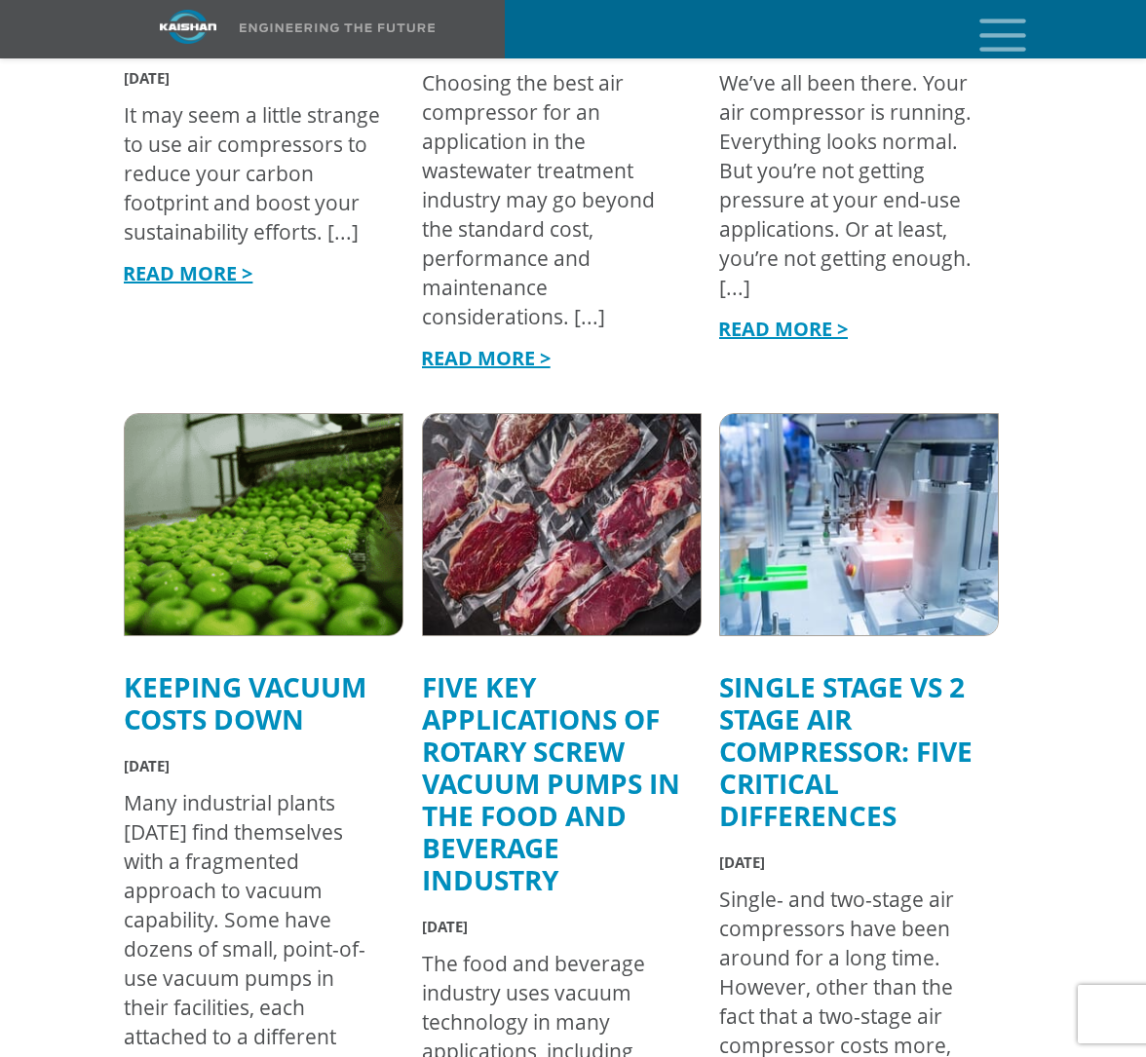 This screenshot has width=1146, height=1057. What do you see at coordinates (551, 200) in the screenshot?
I see `div: Choosing the best air compressor for an application in the wastewater treatment industry may go b...` at bounding box center [551, 200].